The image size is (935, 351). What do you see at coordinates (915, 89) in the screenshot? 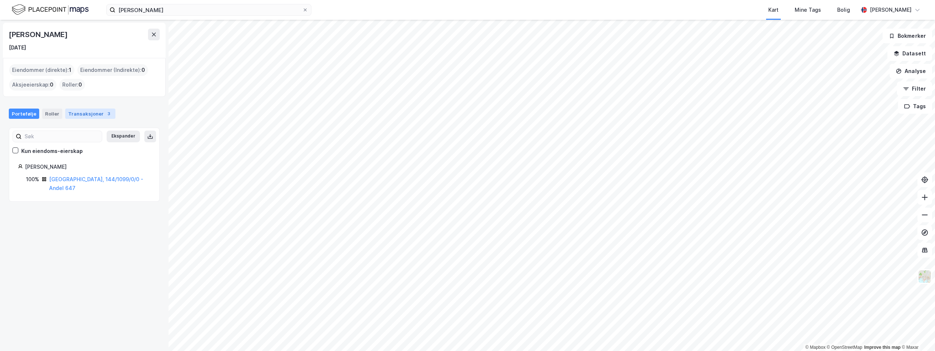
I see `button: Filter` at bounding box center [915, 89].